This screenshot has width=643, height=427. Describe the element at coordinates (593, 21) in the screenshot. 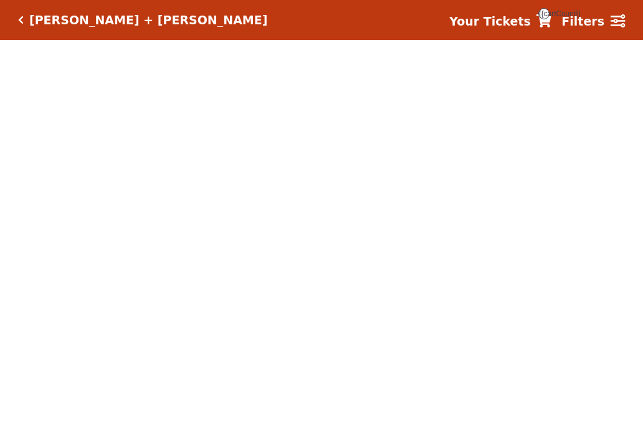

I see `a: Filters` at that location.